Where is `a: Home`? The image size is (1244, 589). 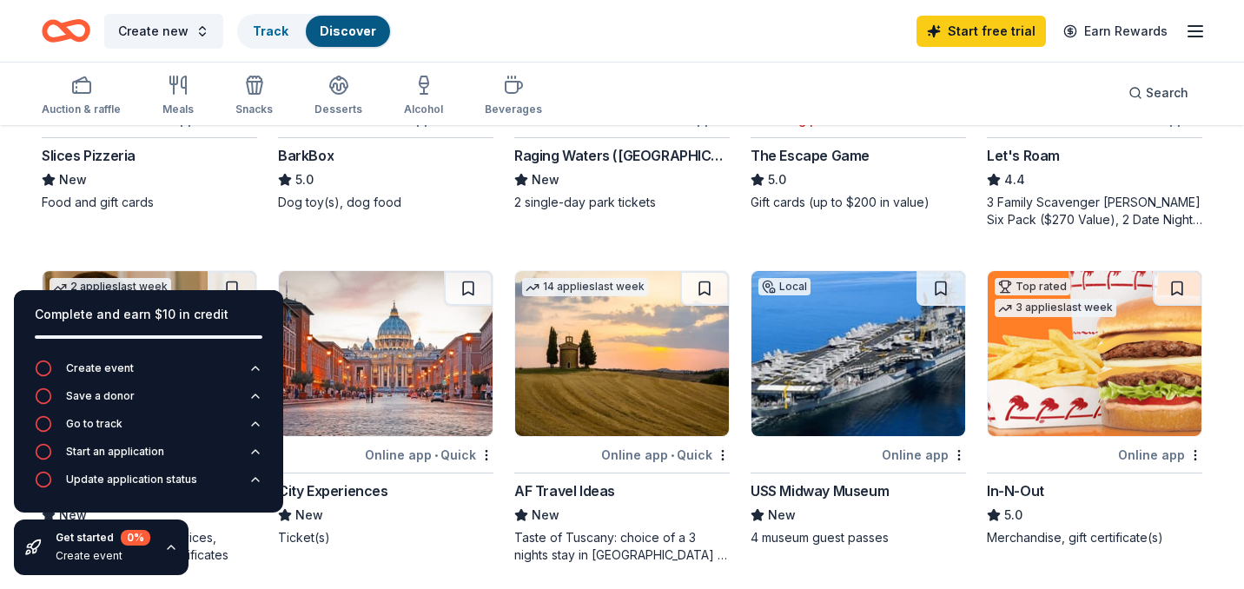 a: Home is located at coordinates (66, 30).